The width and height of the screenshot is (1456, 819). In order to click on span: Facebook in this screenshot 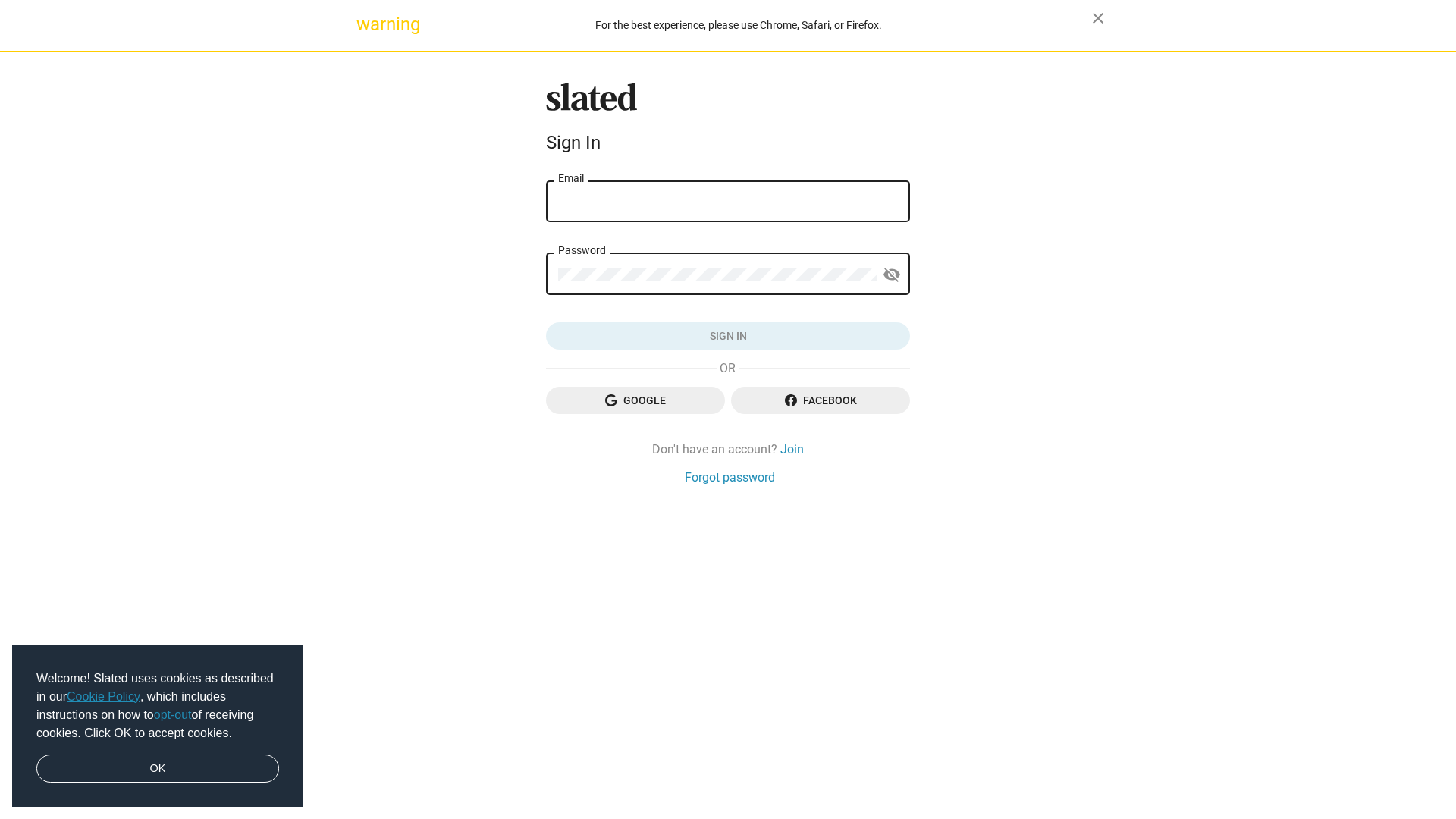, I will do `click(821, 400)`.